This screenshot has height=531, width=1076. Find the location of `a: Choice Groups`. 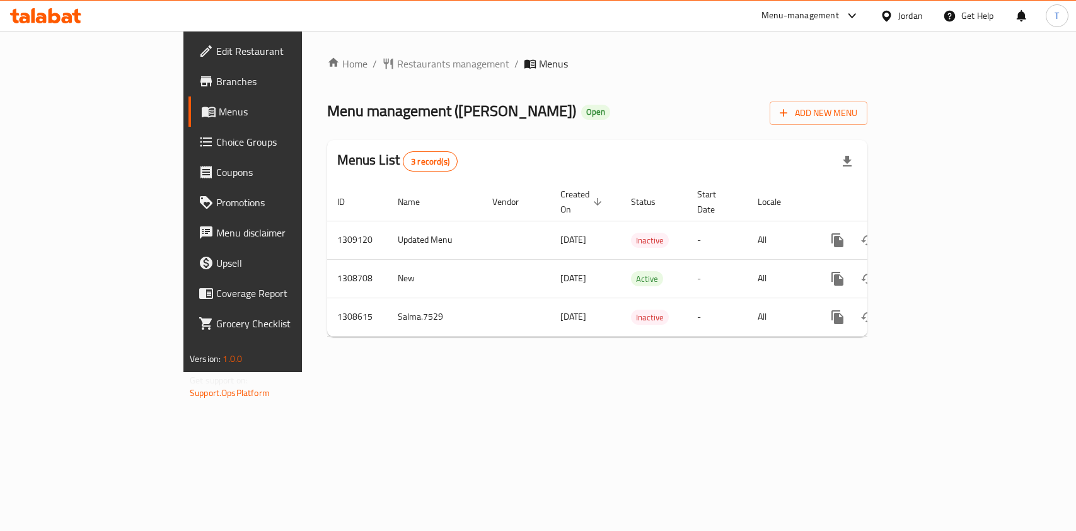

a: Choice Groups is located at coordinates (276, 142).